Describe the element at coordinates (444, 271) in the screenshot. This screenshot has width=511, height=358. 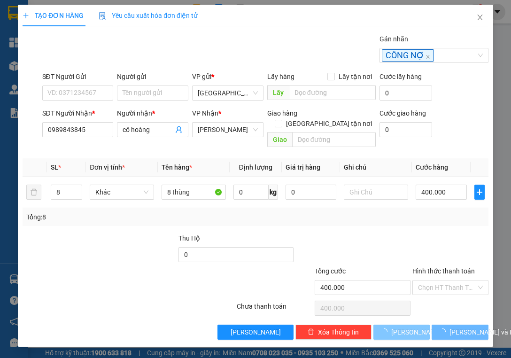
I see `label: Hình thức thanh toán` at that location.